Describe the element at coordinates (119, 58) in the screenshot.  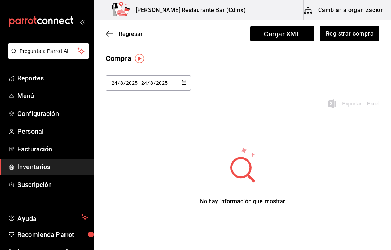
I see `div: Compra` at that location.